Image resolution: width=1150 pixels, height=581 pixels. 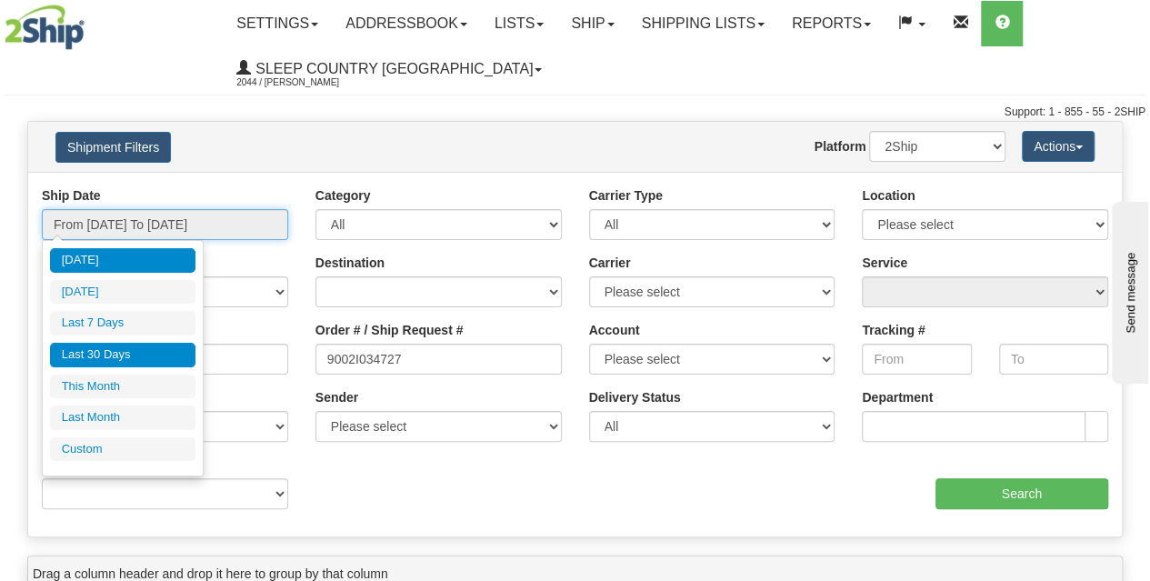 I want to click on li: This Month, so click(x=123, y=387).